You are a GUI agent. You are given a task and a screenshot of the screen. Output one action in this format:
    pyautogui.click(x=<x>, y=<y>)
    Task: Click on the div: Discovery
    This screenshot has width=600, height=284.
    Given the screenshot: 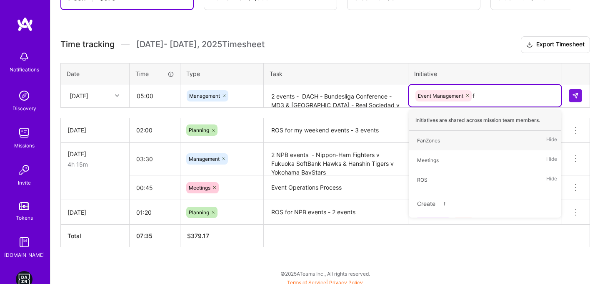 What is the action you would take?
    pyautogui.click(x=24, y=108)
    